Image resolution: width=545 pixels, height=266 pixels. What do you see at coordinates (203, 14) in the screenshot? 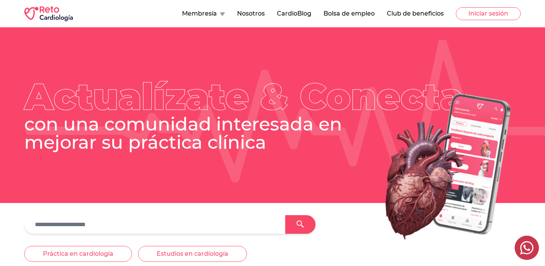
I see `button: Membresía` at bounding box center [203, 14].